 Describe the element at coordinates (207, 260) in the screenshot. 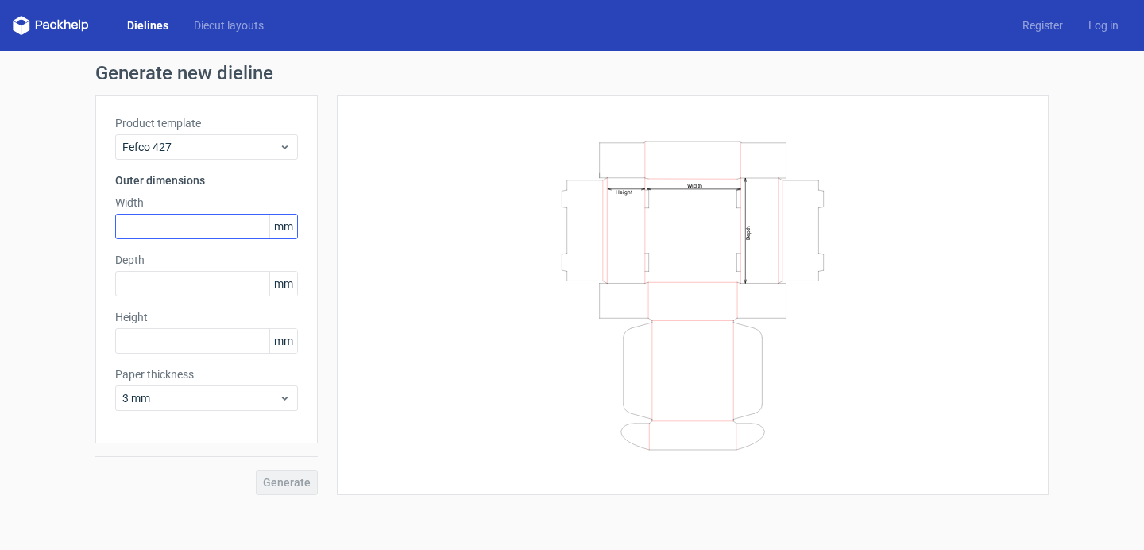

I see `label: Depth` at that location.